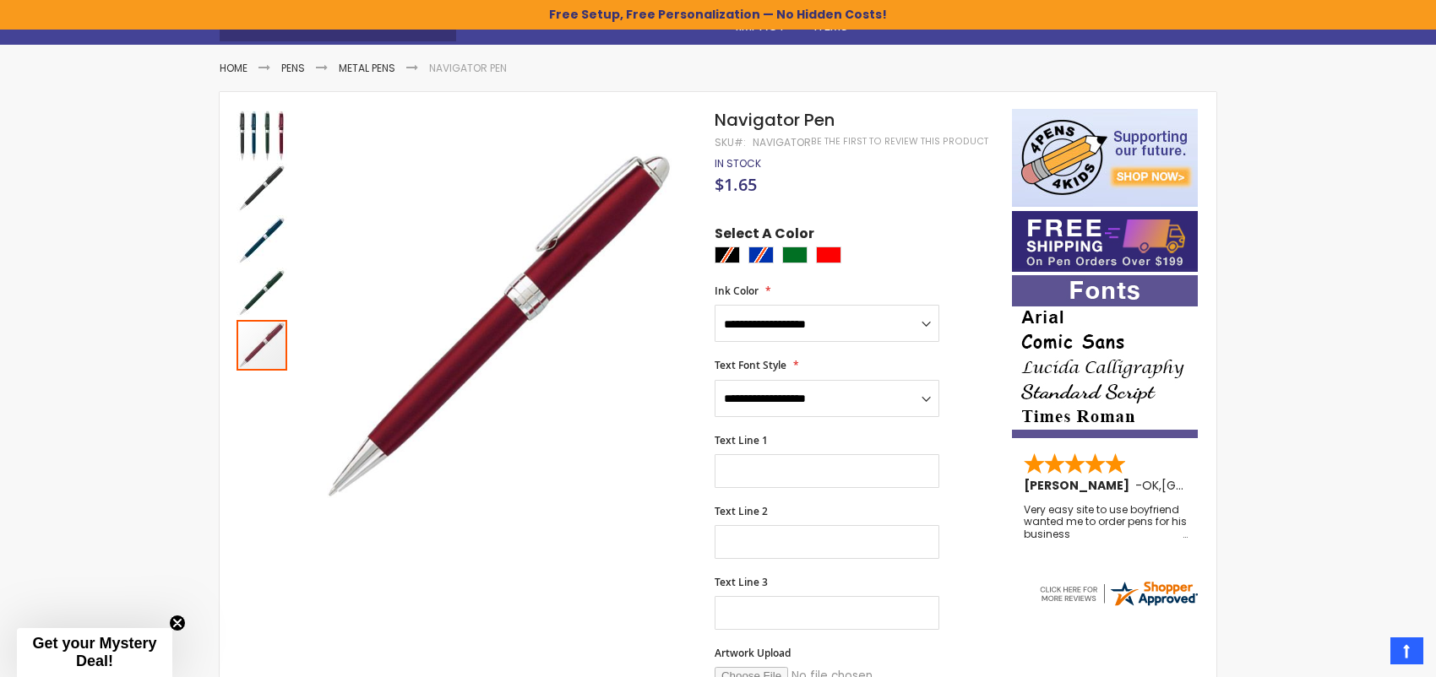 The image size is (1436, 677). I want to click on a: Be the first to review this product, so click(900, 141).